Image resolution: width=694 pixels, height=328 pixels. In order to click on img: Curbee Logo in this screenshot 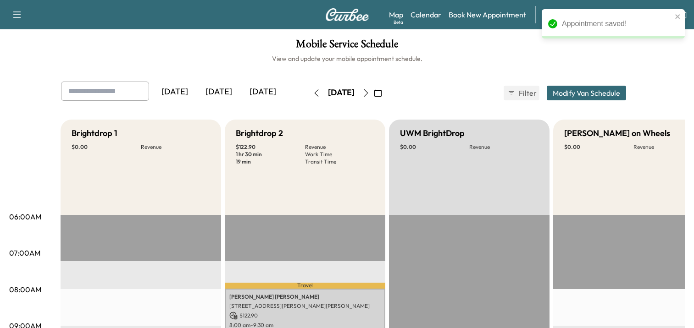, I will do `click(347, 15)`.